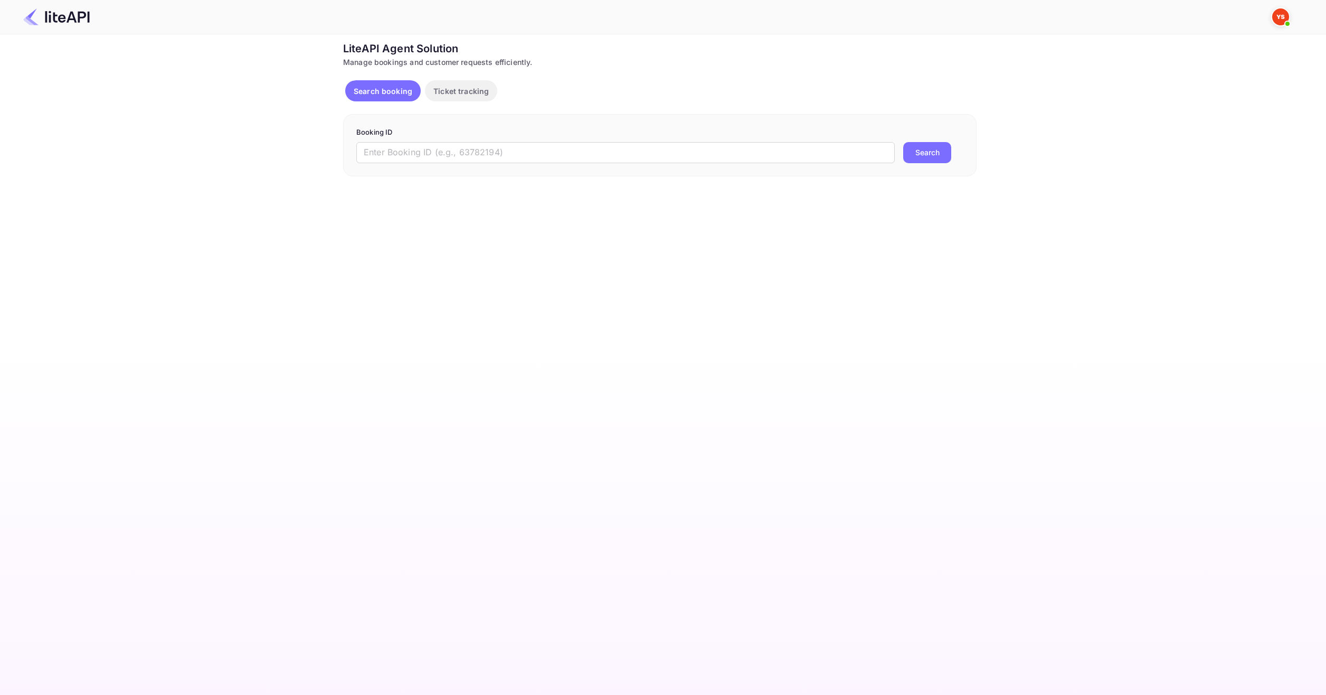  Describe the element at coordinates (660, 49) in the screenshot. I see `div: LiteAPI Agent Solution` at that location.